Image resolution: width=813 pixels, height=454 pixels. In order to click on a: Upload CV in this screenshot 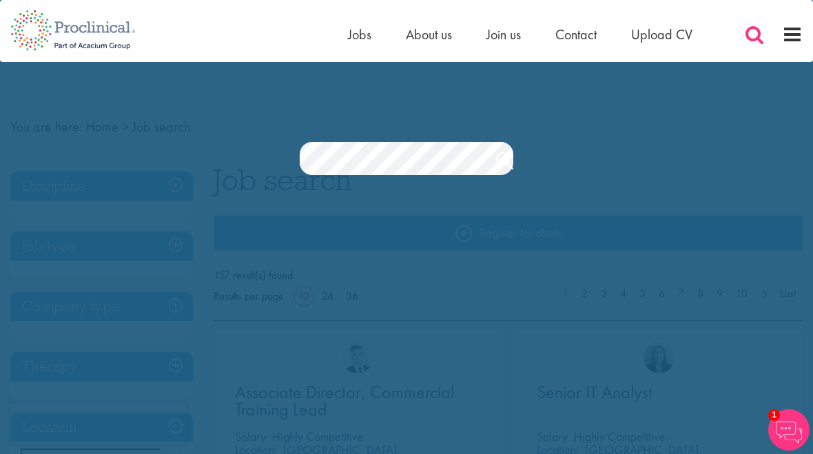, I will do `click(662, 34)`.